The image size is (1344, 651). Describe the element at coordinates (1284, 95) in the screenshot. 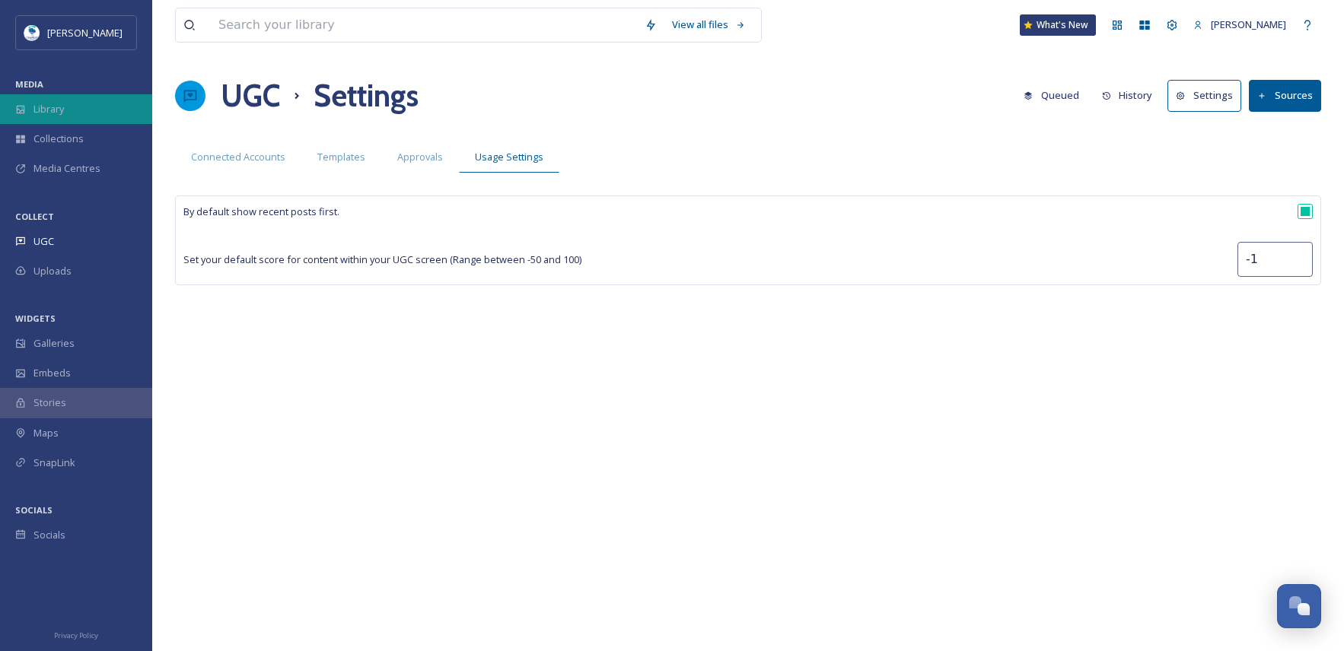

I see `button: Sources` at that location.